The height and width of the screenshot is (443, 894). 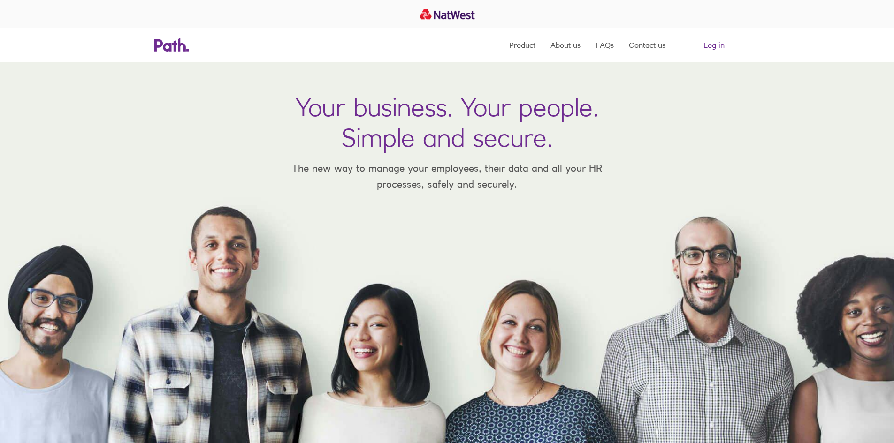 I want to click on p: The new way to manage your employees, their data and all your HR processes, safely and securely., so click(x=447, y=176).